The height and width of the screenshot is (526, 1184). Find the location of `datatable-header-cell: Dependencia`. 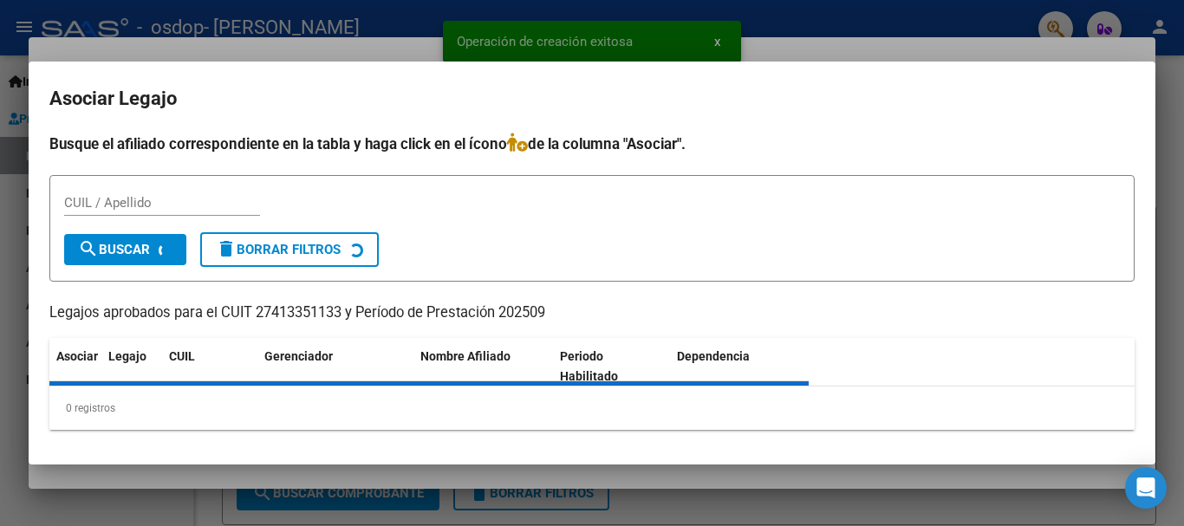

datatable-header-cell: Dependencia is located at coordinates (739, 367).